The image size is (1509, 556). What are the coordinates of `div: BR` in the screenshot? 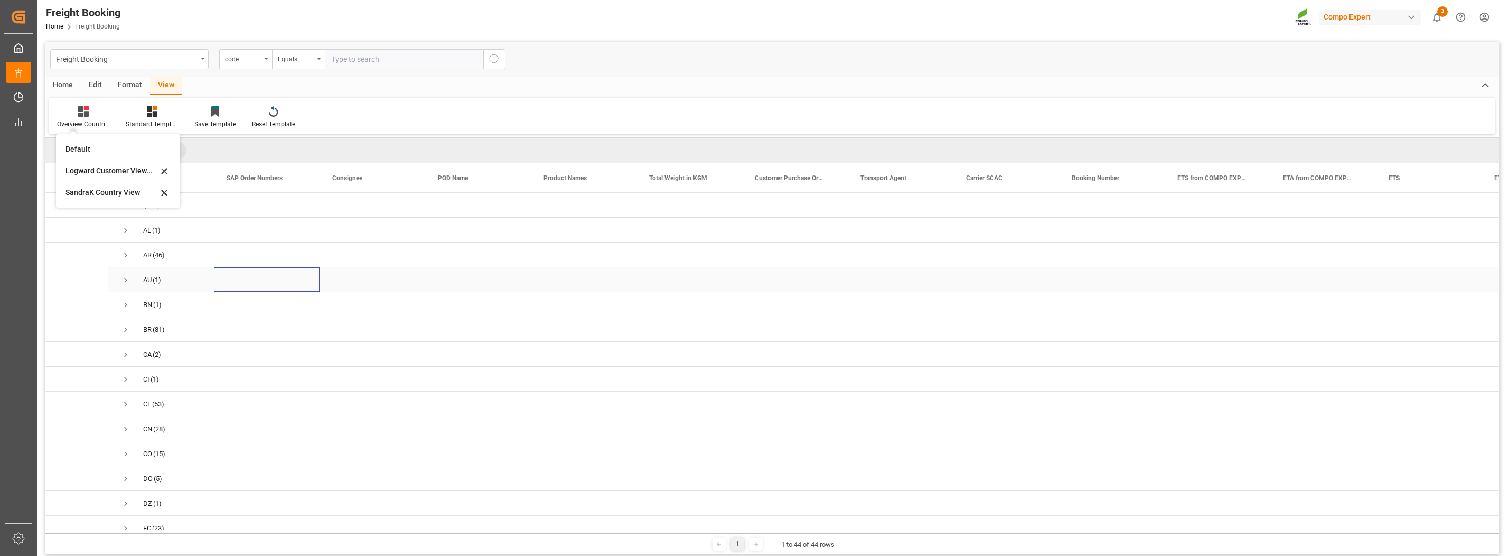 It's located at (147, 330).